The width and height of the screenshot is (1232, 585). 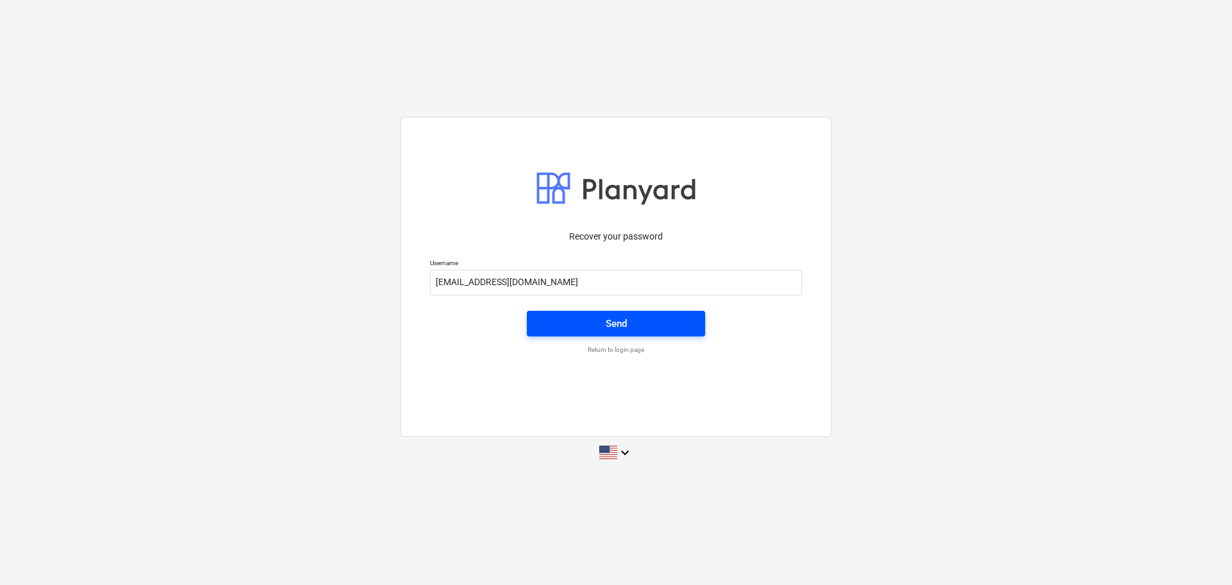 I want to click on i: keyboard_arrow_down, so click(x=625, y=452).